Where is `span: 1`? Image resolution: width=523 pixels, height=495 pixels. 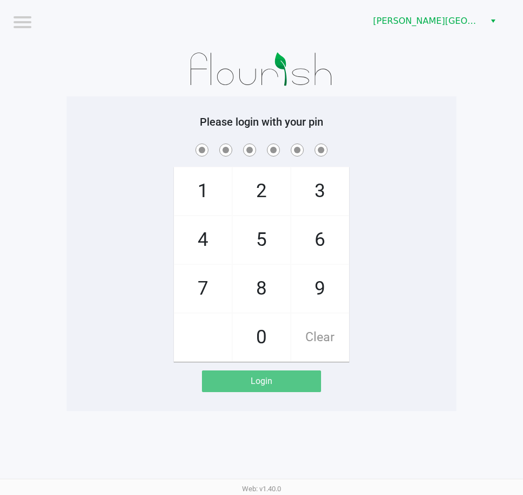
span: 1 is located at coordinates (203, 191).